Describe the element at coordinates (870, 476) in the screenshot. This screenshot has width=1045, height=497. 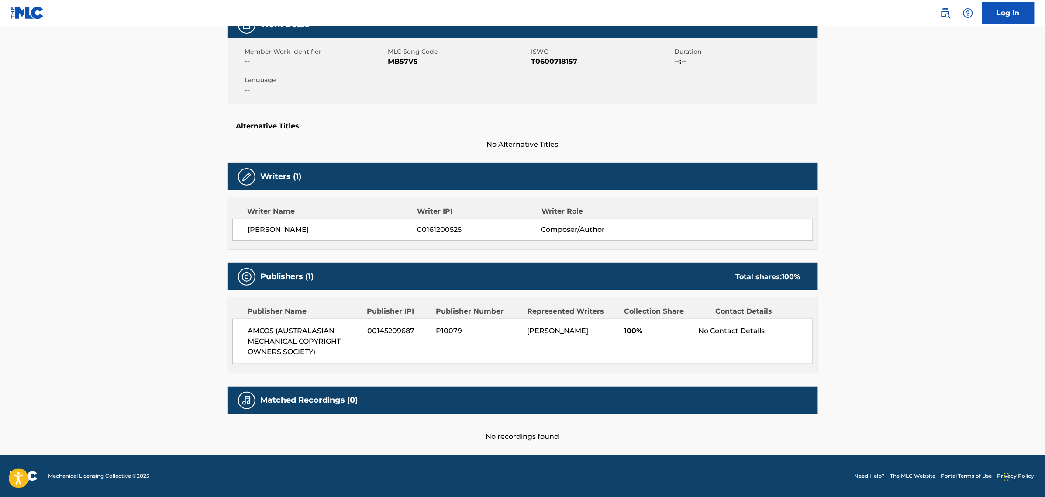
I see `a: Need Help?` at that location.